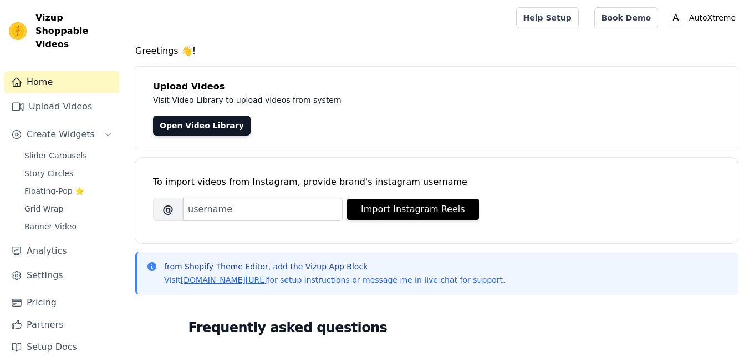 Image resolution: width=749 pixels, height=356 pixels. What do you see at coordinates (334, 280) in the screenshot?
I see `p: Visit for setup instructions or message me in live chat for support.` at bounding box center [334, 280].